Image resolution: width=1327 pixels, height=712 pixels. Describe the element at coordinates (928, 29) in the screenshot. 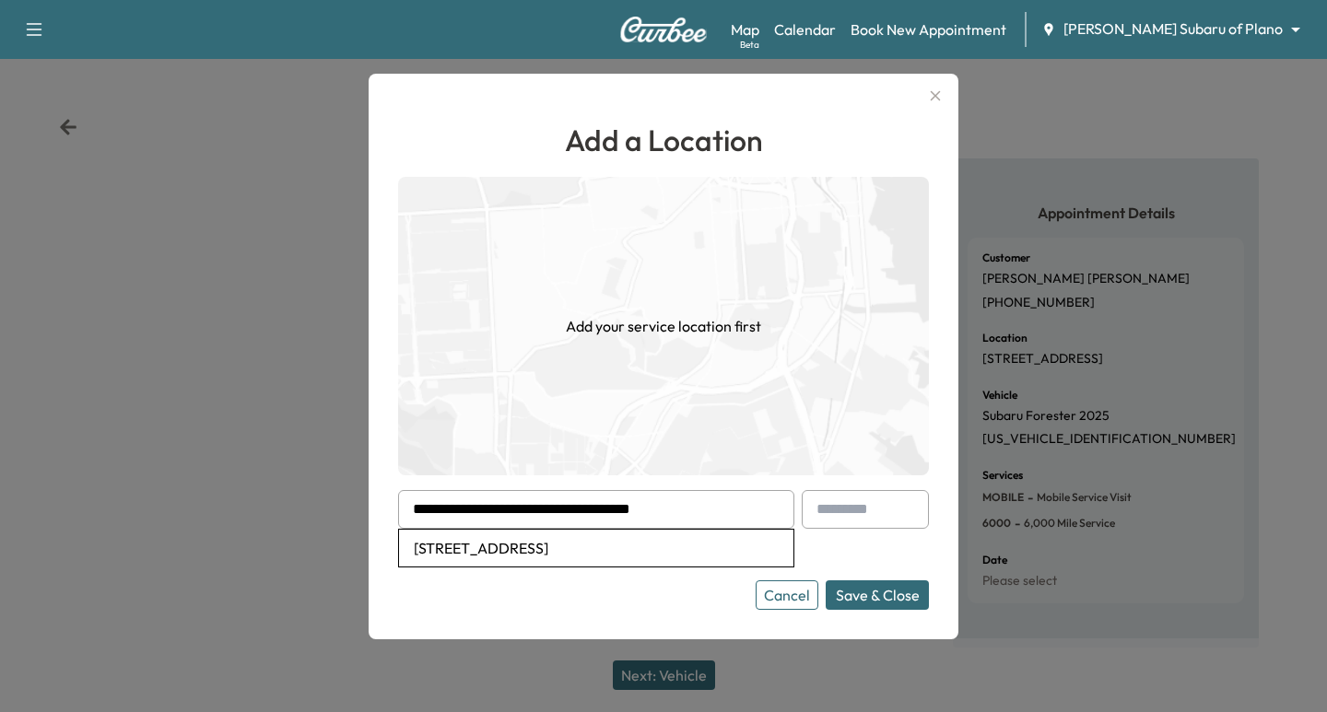

I see `a: Book New Appointment` at that location.